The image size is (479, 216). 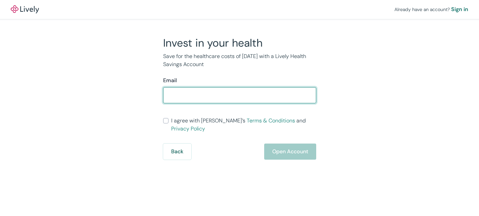 What do you see at coordinates (170, 81) in the screenshot?
I see `label: Email` at bounding box center [170, 81].